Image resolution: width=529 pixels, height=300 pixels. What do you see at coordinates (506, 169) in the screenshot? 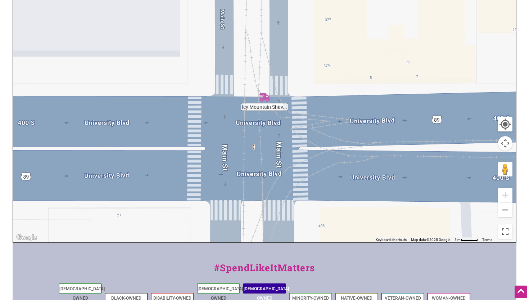
I see `button: Drag Pegman onto the map to open Street View` at bounding box center [506, 169].